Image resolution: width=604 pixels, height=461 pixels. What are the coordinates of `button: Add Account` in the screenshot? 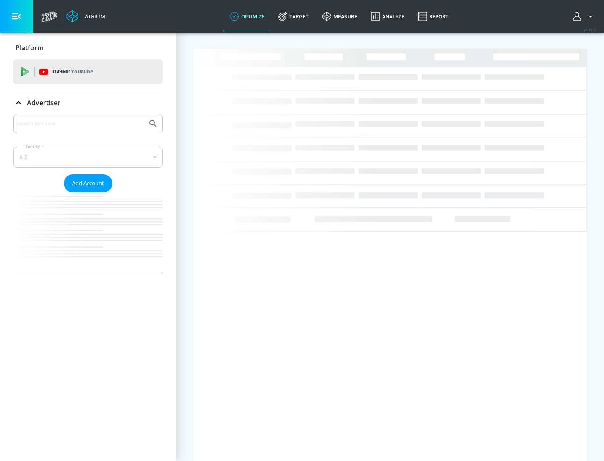 It's located at (88, 183).